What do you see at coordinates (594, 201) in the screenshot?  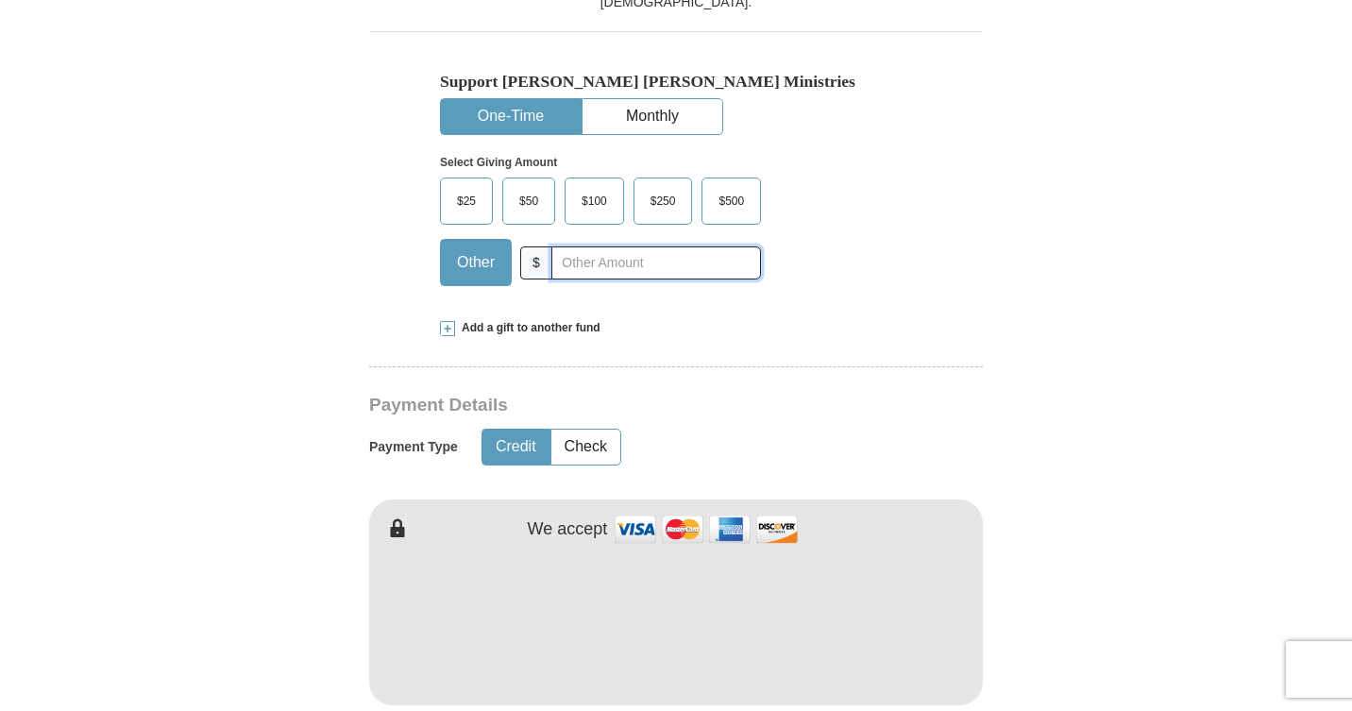 I see `span: $100` at bounding box center [594, 201].